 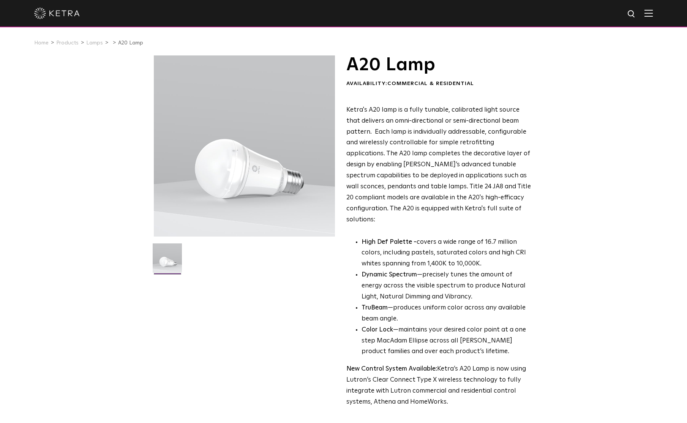 I want to click on a: A20 Lamp, so click(x=131, y=43).